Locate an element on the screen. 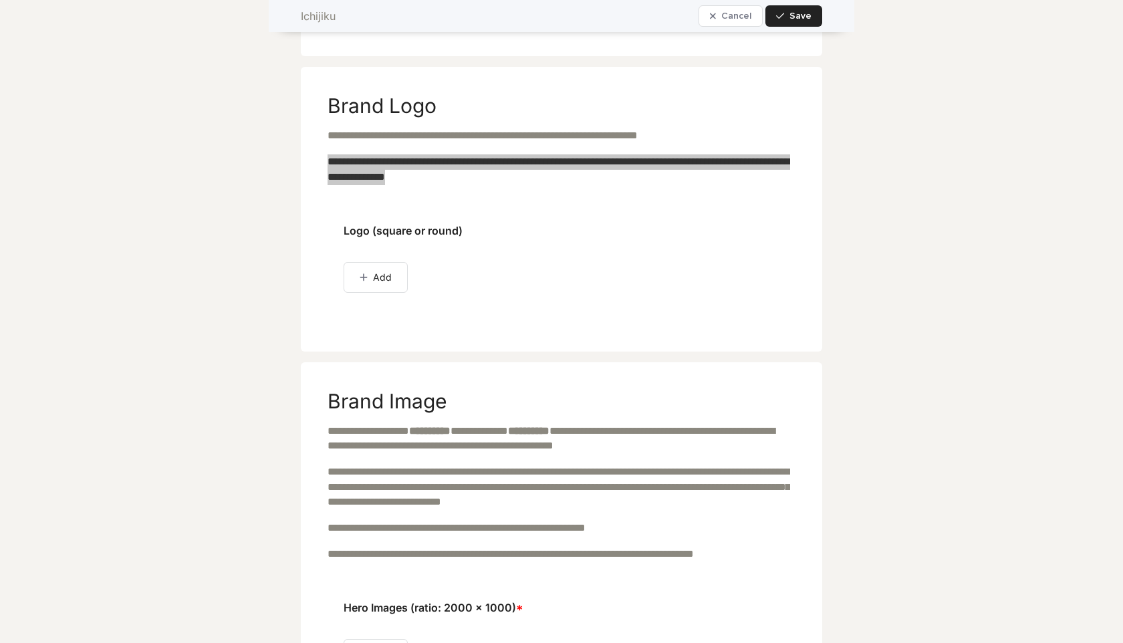  span: Cancel is located at coordinates (736, 16).